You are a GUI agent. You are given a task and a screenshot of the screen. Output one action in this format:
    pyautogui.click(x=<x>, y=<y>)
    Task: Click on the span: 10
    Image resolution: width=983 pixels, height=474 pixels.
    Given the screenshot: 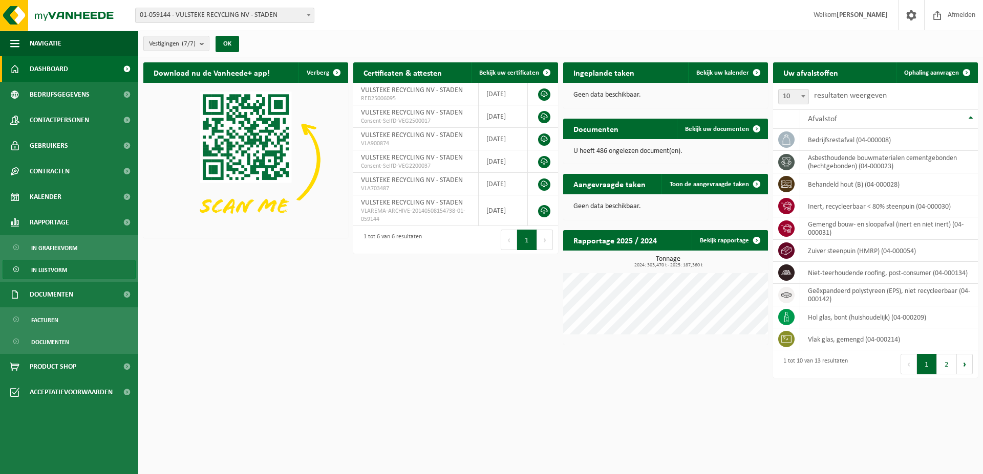 What is the action you would take?
    pyautogui.click(x=793, y=97)
    